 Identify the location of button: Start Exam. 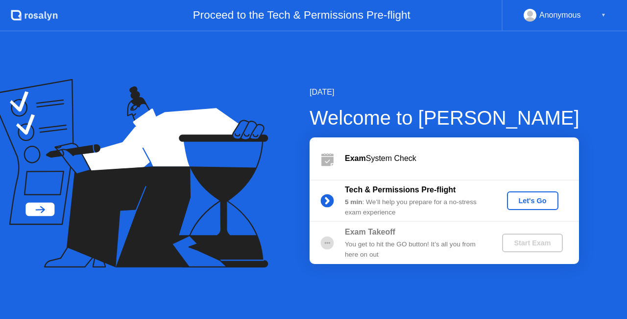
(532, 243).